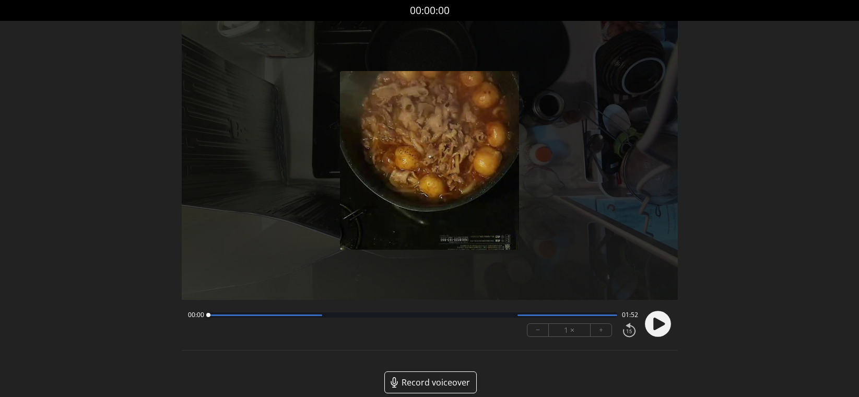  I want to click on a: 00:00:00, so click(430, 10).